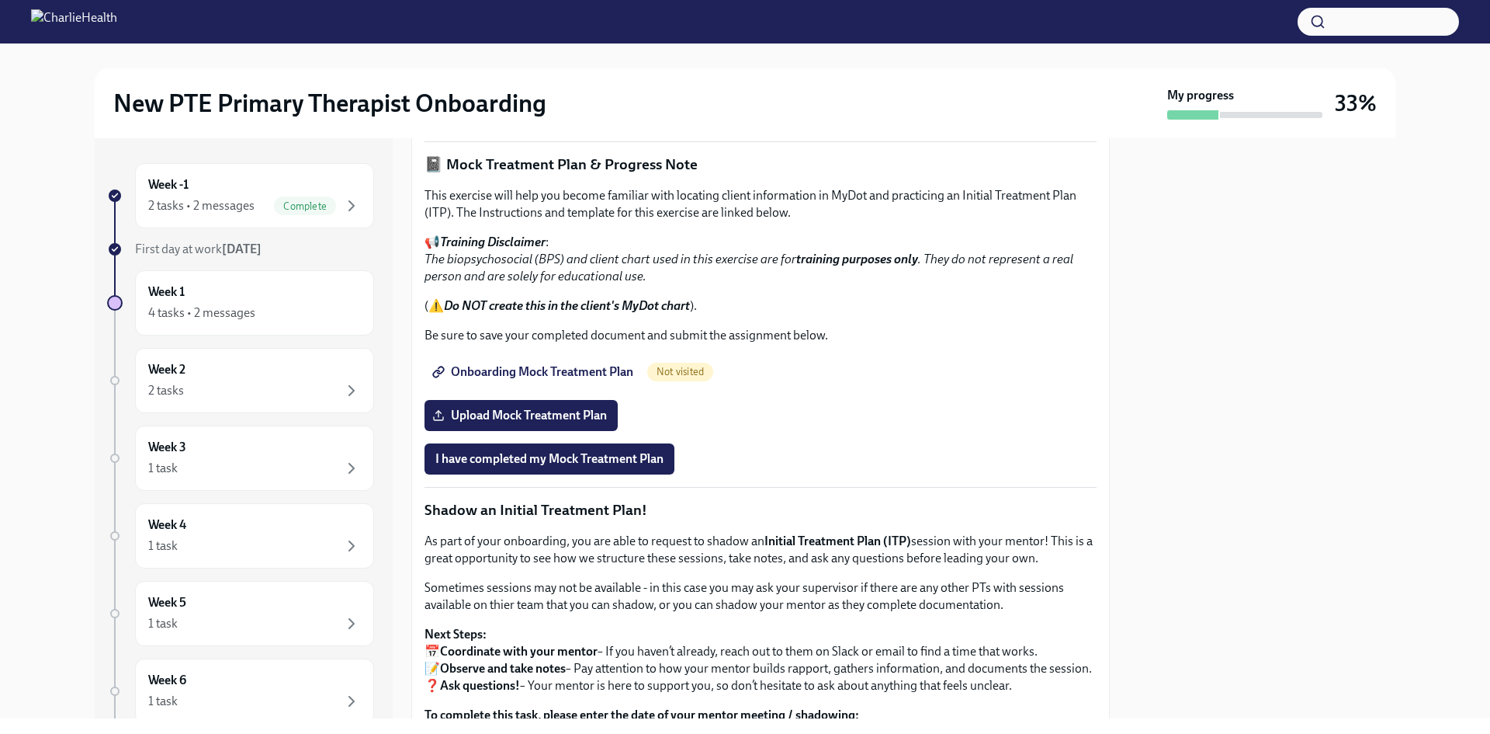 This screenshot has height=734, width=1490. Describe the element at coordinates (198, 248) in the screenshot. I see `span: First day at work` at that location.